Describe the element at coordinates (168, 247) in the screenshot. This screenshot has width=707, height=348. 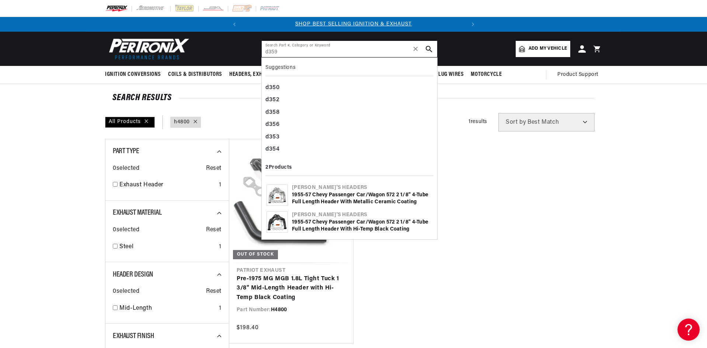
I see `a: Steel` at that location.